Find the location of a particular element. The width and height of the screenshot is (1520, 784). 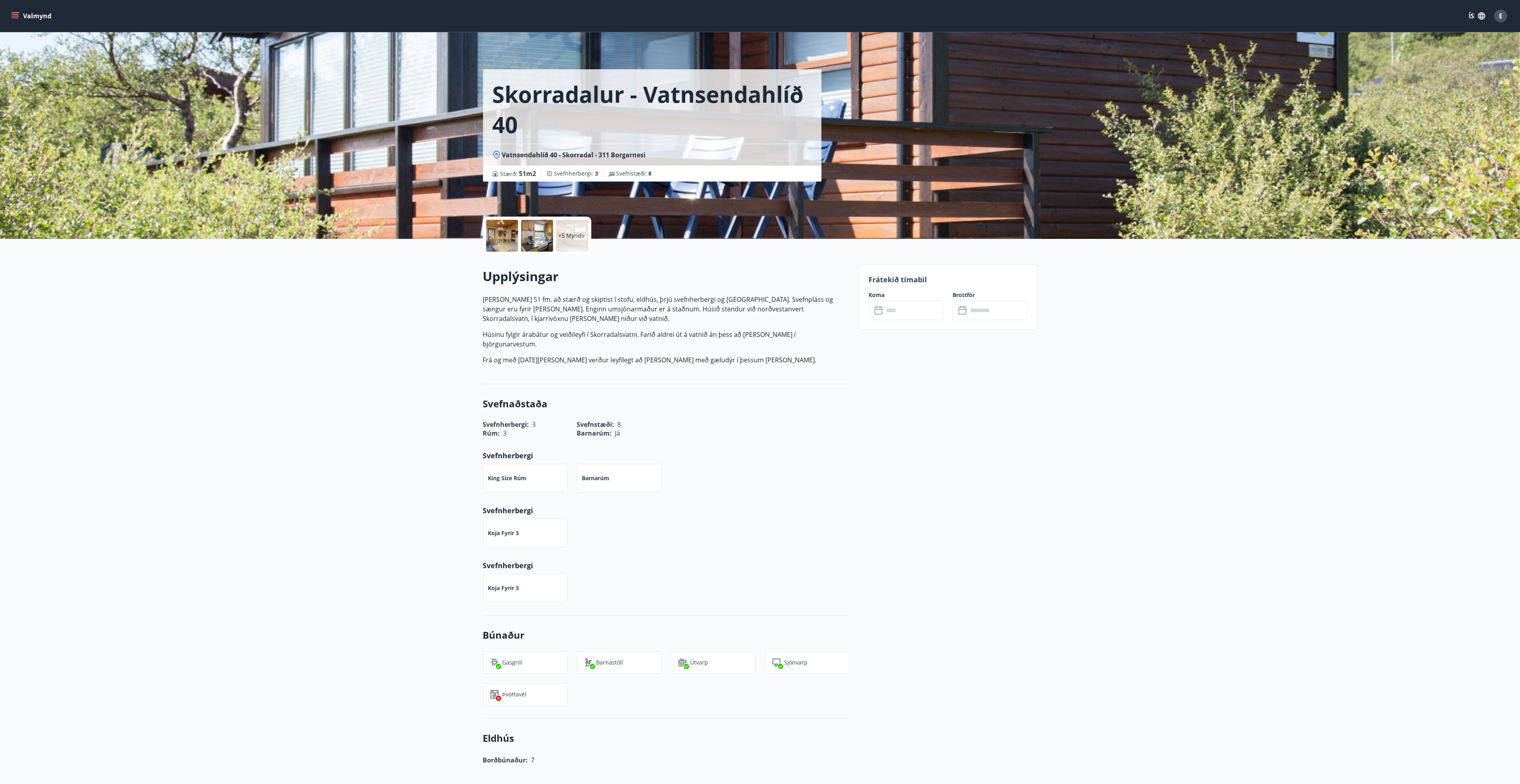

p: Útvarp is located at coordinates (700, 662).